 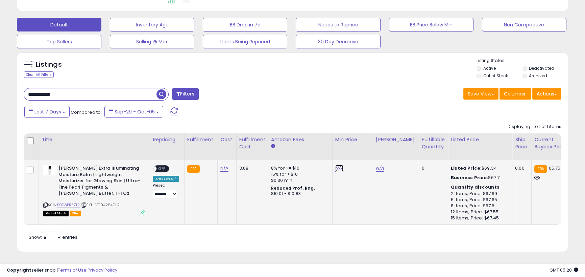 What do you see at coordinates (299, 180) in the screenshot?
I see `div: $0.30 min` at bounding box center [299, 180].